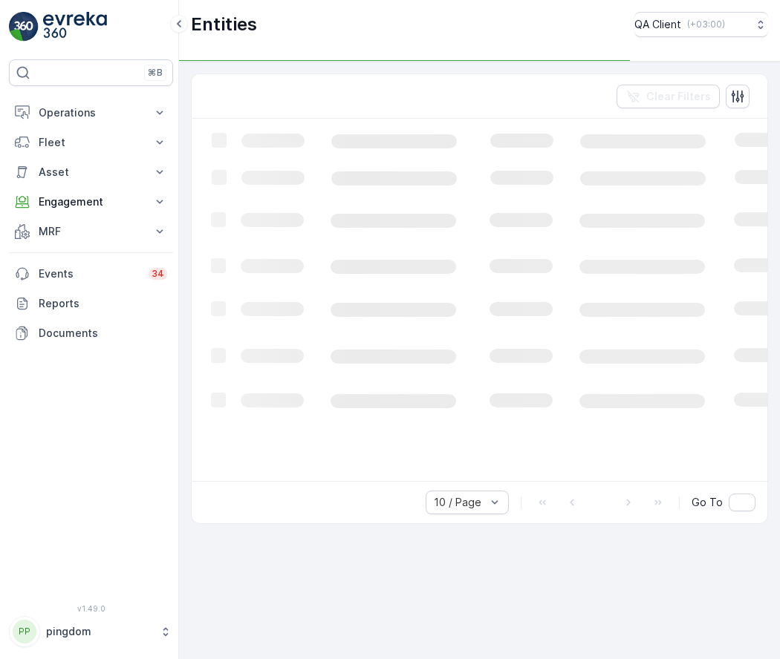 The image size is (780, 659). Describe the element at coordinates (91, 274) in the screenshot. I see `a: Events34` at that location.